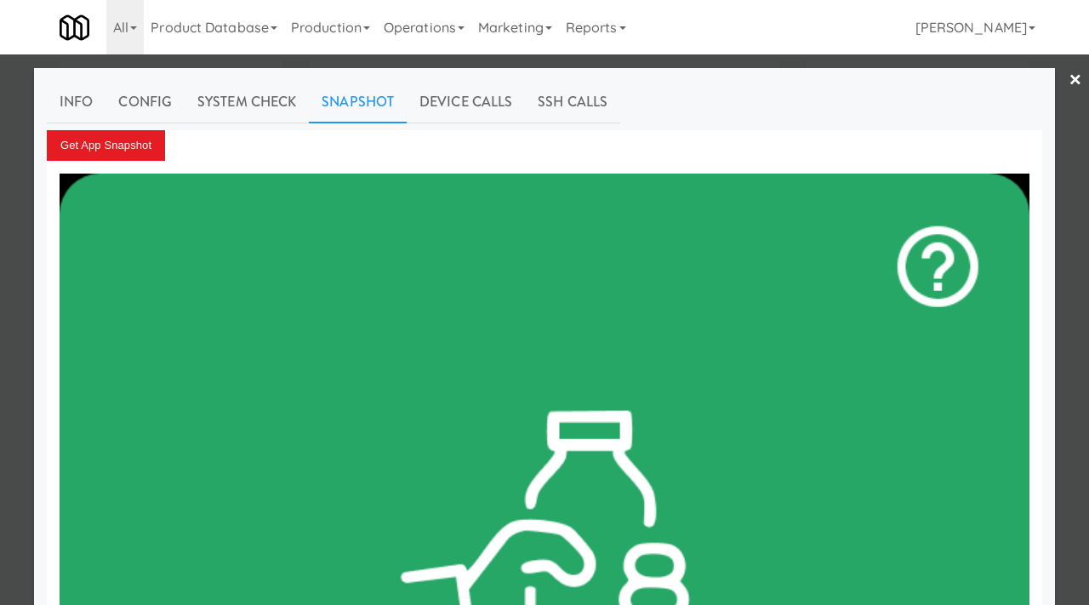 The image size is (1089, 605). What do you see at coordinates (247, 102) in the screenshot?
I see `a: System Check` at bounding box center [247, 102].